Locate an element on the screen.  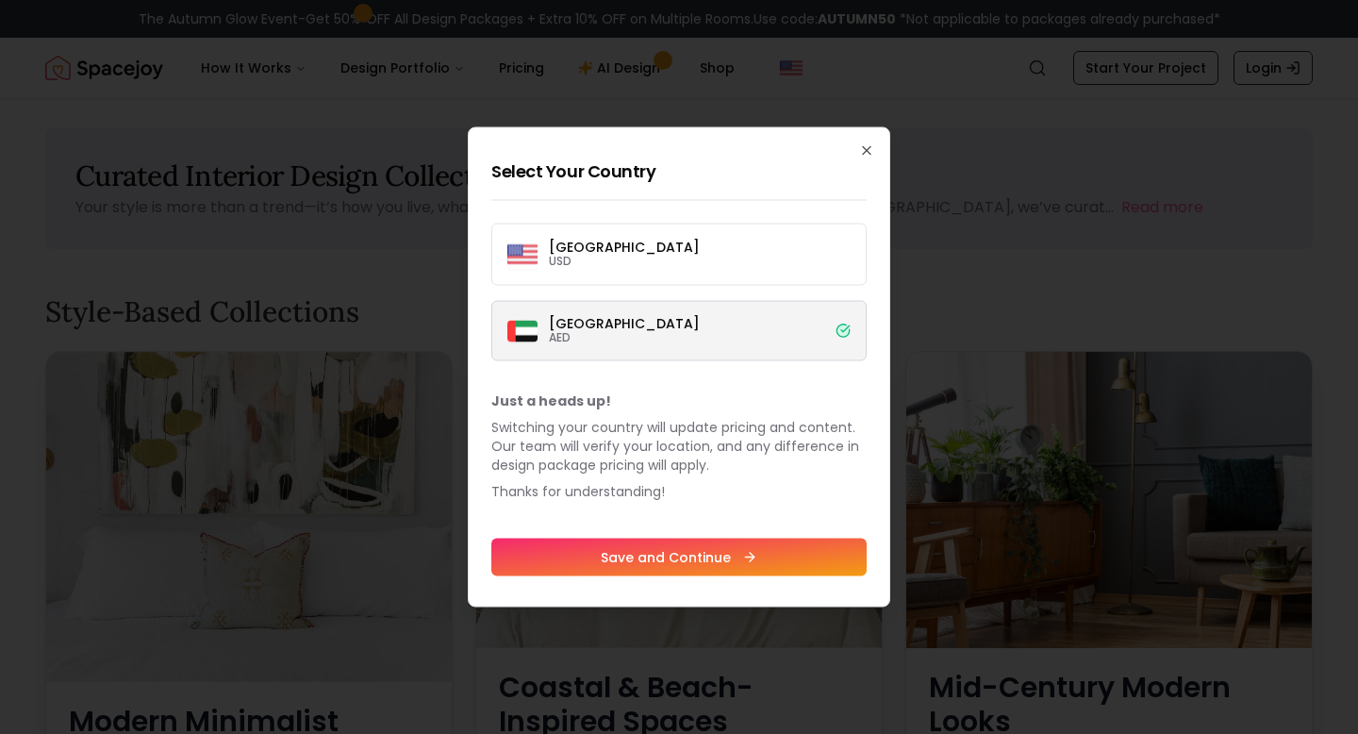
img: Dubai is located at coordinates (522, 330).